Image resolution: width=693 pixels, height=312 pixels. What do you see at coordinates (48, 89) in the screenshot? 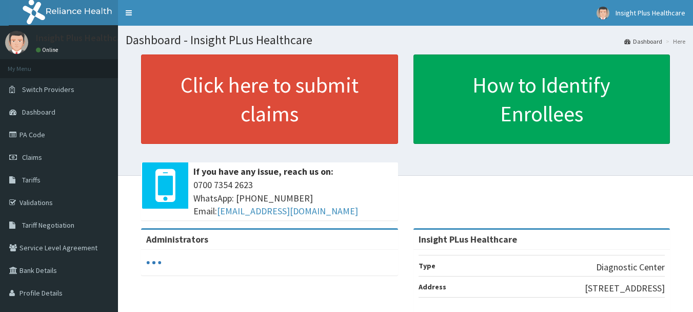
I see `span: Switch Providers` at bounding box center [48, 89].